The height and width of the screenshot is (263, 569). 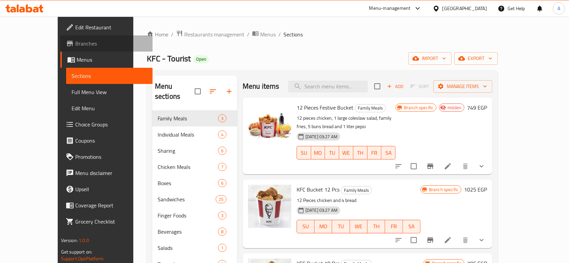 What do you see at coordinates (332, 153) in the screenshot?
I see `span: TU` at bounding box center [332, 153].